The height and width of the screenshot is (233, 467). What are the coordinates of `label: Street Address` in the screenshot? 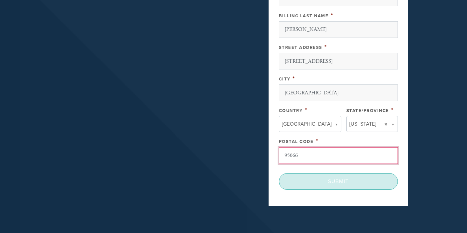 It's located at (300, 48).